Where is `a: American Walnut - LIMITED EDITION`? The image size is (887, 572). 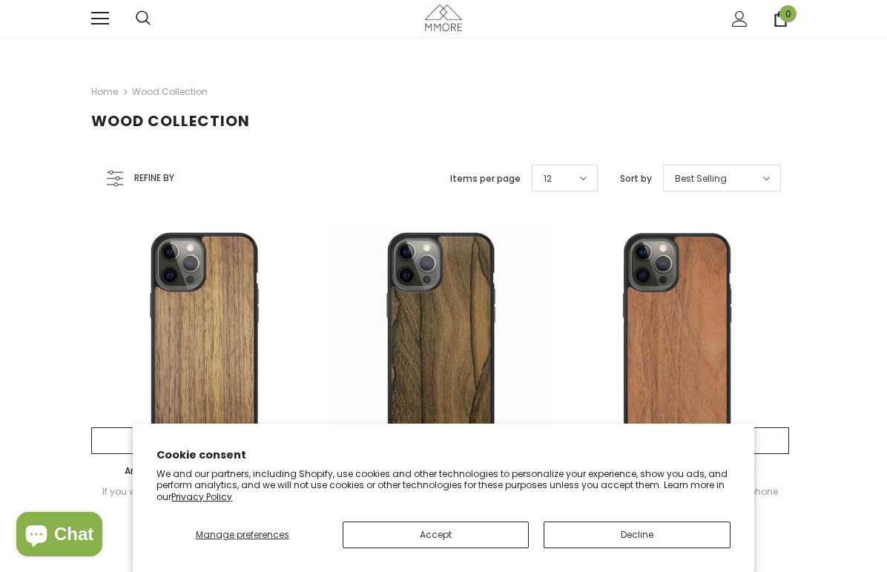 a: American Walnut - LIMITED EDITION is located at coordinates (203, 471).